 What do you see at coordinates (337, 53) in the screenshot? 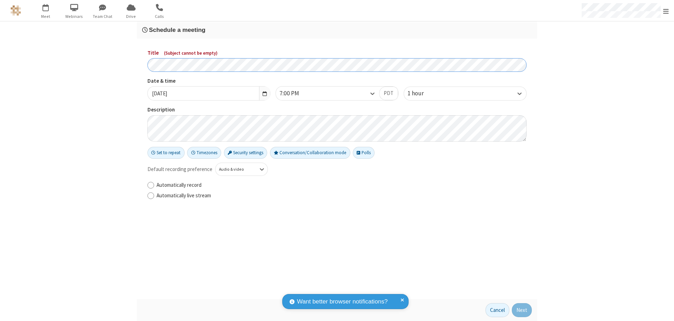
I see `label: Title` at bounding box center [337, 53].